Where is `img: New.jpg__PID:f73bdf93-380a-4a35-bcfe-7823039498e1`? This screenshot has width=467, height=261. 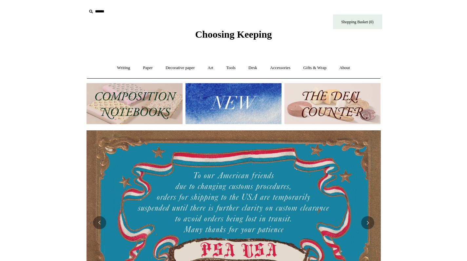
img: New.jpg__PID:f73bdf93-380a-4a35-bcfe-7823039498e1 is located at coordinates (233, 104).